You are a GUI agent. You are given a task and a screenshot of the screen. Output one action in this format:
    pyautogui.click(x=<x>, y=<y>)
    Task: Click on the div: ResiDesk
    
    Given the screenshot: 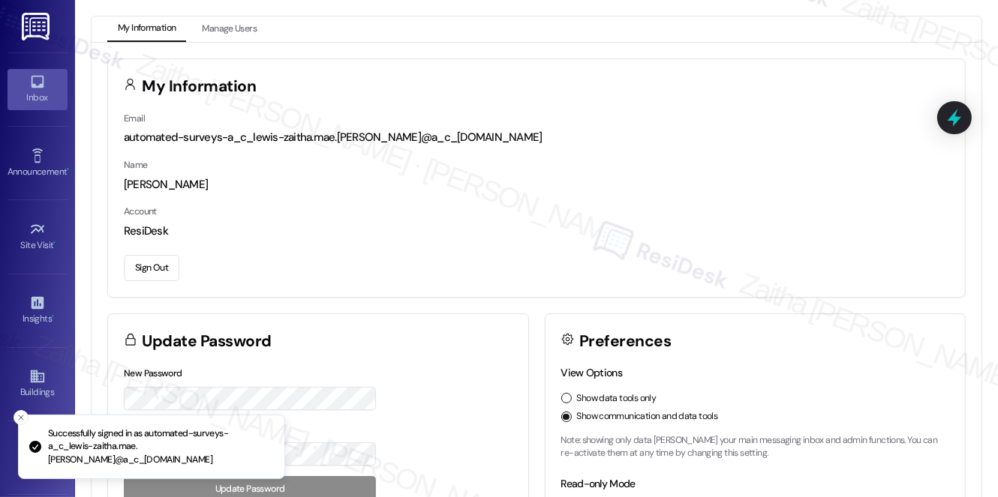 What is the action you would take?
    pyautogui.click(x=536, y=231)
    